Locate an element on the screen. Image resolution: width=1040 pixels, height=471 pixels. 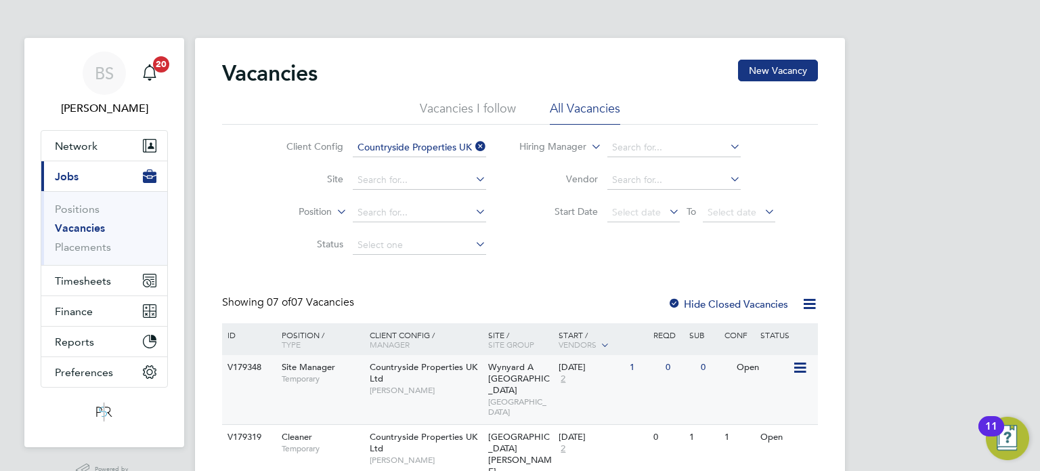
nav: Main navigation is located at coordinates (104, 242).